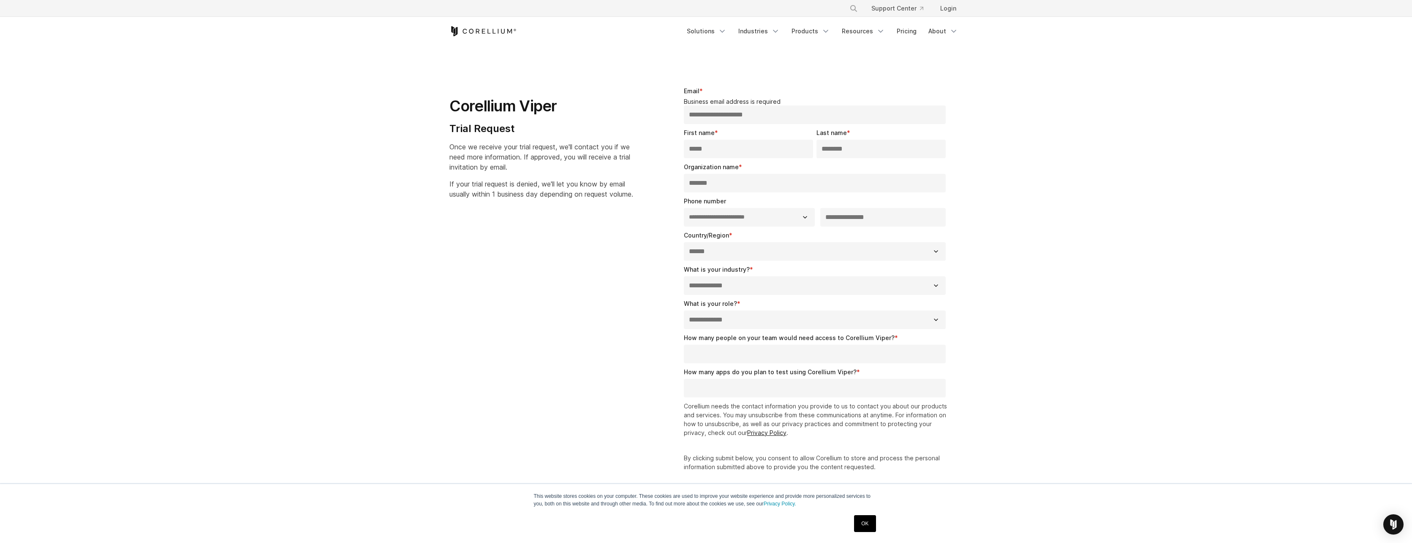  I want to click on a: About, so click(943, 31).